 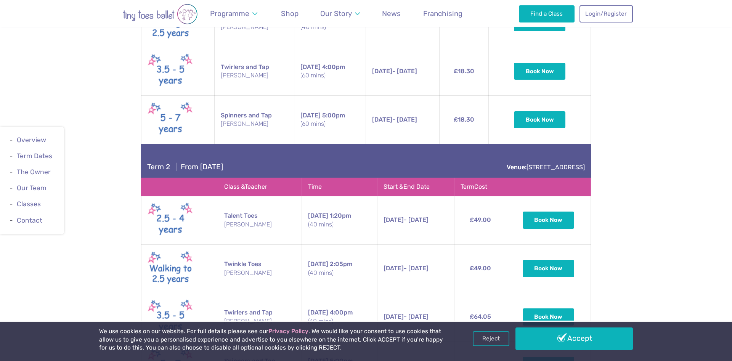 What do you see at coordinates (260, 187) in the screenshot?
I see `th: Class & Teacher` at bounding box center [260, 187].